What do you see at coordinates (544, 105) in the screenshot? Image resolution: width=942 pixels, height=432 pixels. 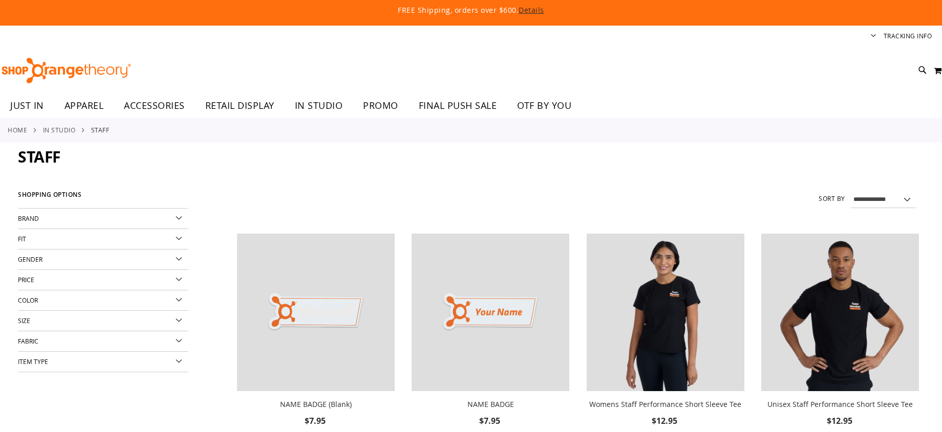 I see `span: OTF BY YOU` at bounding box center [544, 105].